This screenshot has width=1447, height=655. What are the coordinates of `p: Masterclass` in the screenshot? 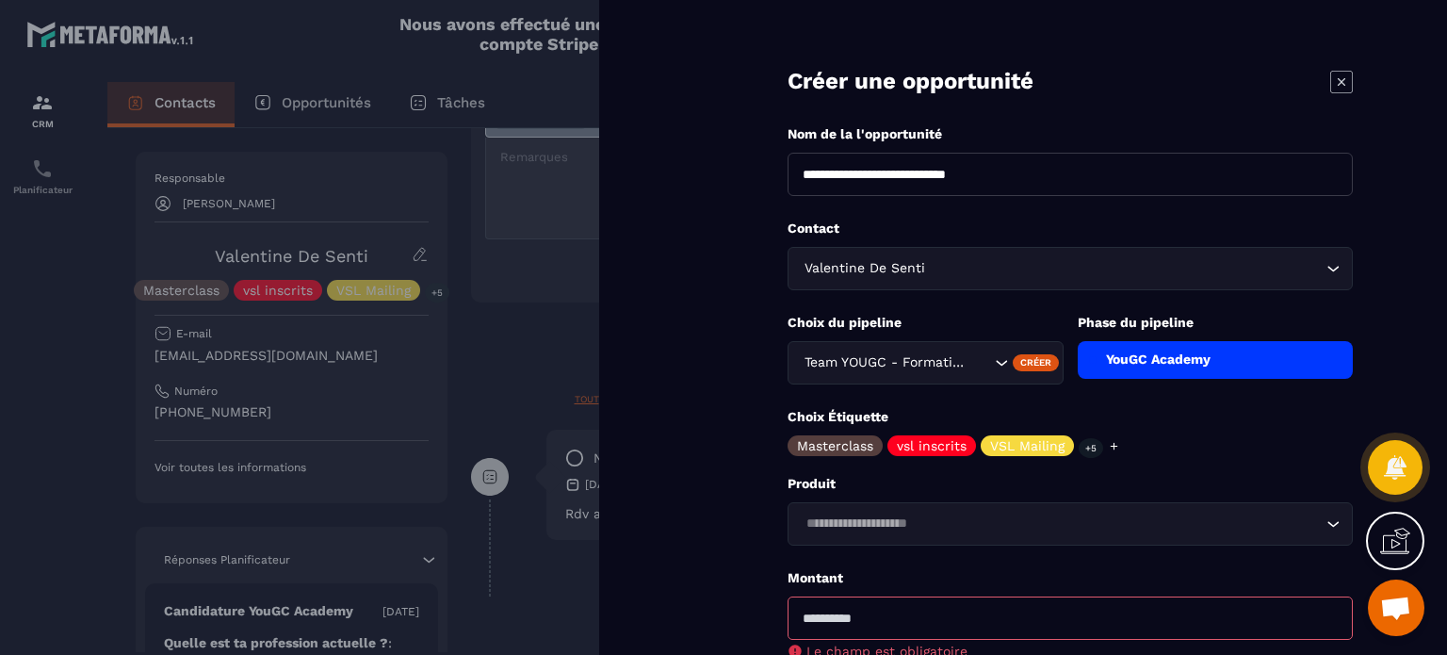 It's located at (835, 446).